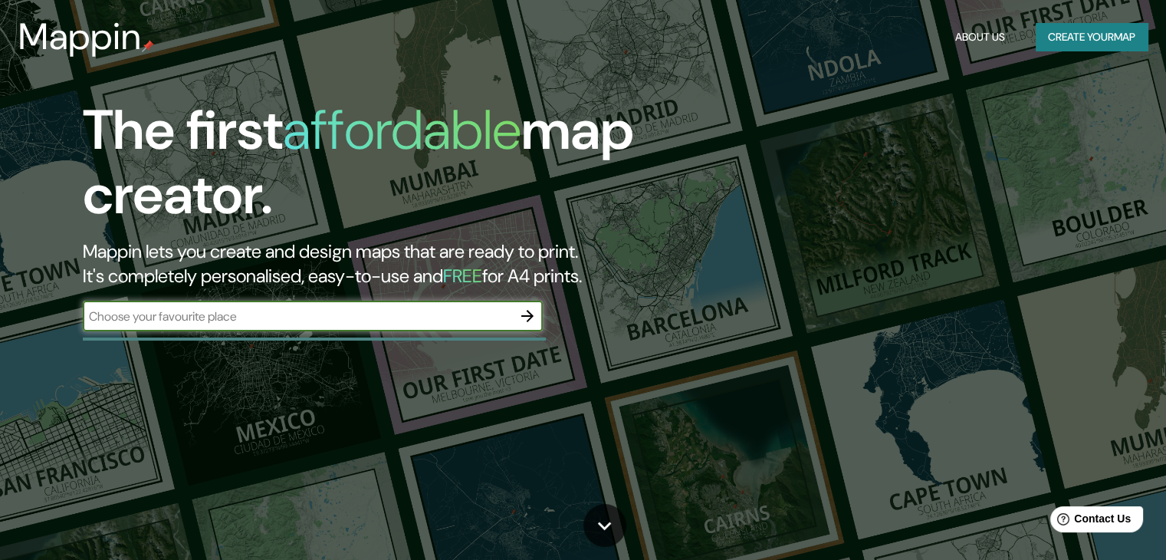 Image resolution: width=1166 pixels, height=560 pixels. What do you see at coordinates (374, 264) in the screenshot?
I see `h2: Mappin lets you create and design maps that are ready to print. It's completely personalised, eas...` at bounding box center [374, 264].